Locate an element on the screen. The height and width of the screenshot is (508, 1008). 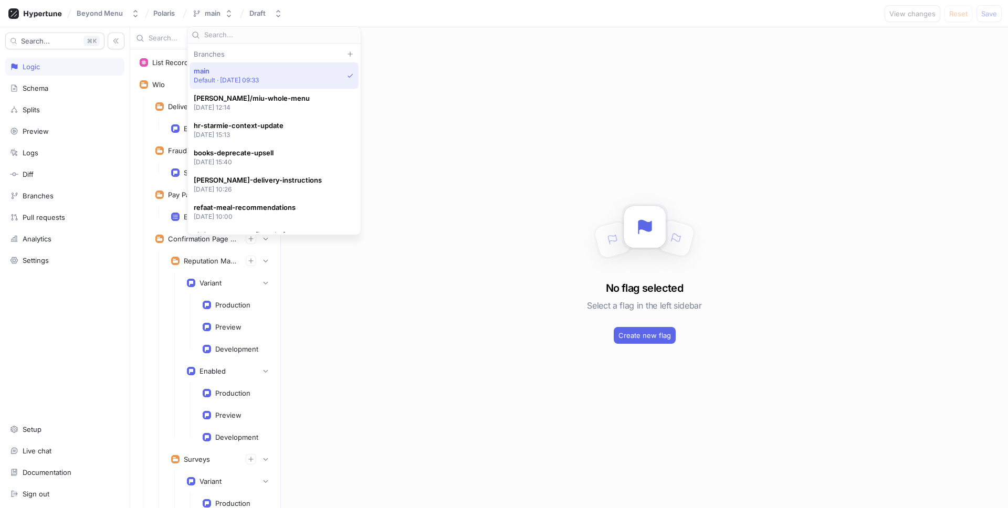
div: Pay Pal is located at coordinates (180, 195).